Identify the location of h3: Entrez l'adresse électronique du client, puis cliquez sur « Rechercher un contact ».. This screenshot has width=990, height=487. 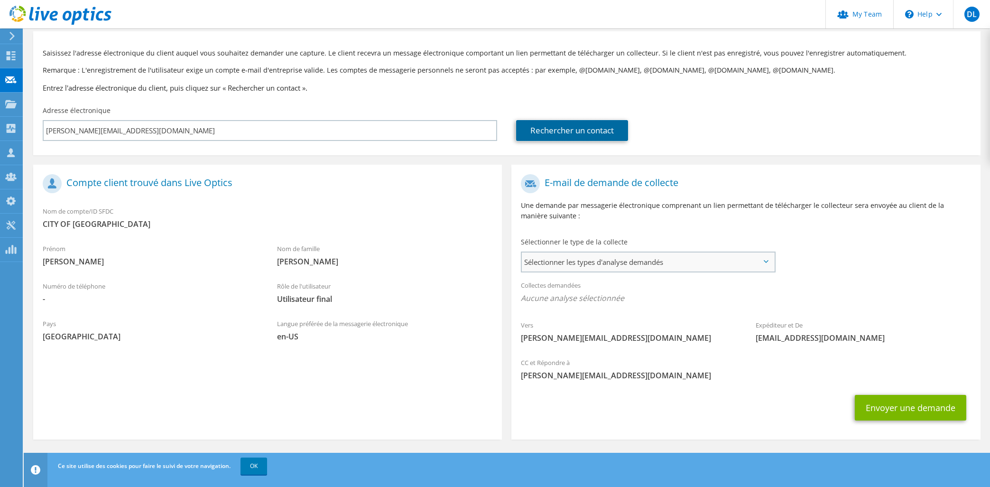
(507, 88).